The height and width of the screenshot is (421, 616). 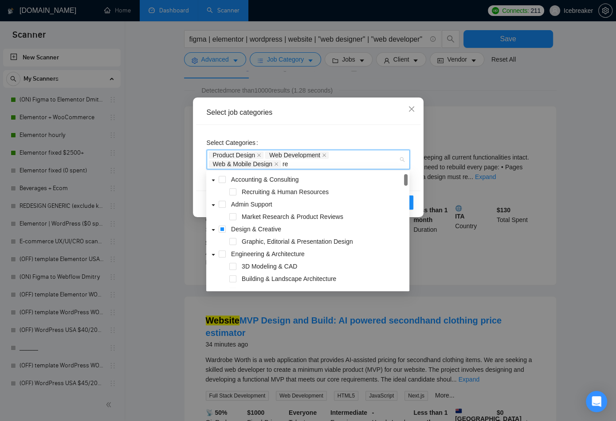 What do you see at coordinates (286, 164) in the screenshot?
I see `input: Select Categories` at bounding box center [286, 164].